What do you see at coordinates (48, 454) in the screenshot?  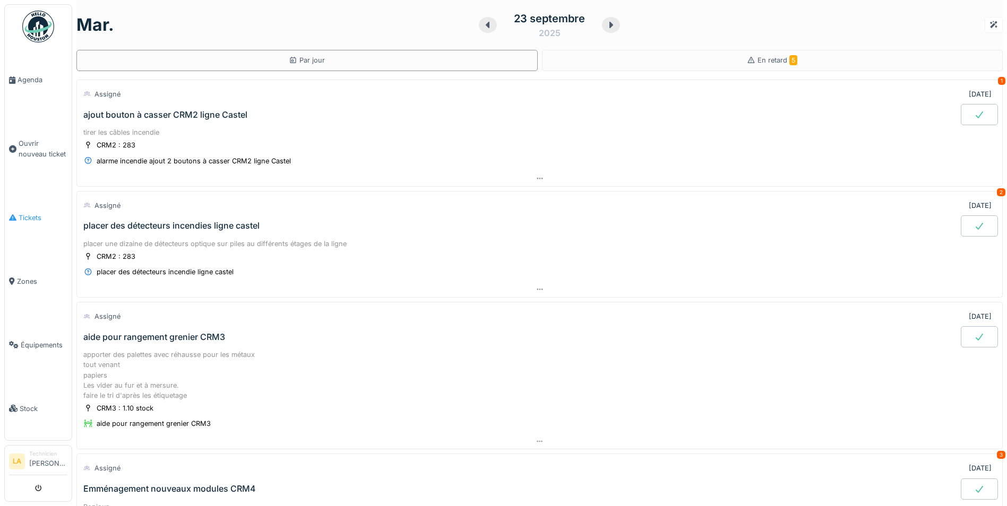 I see `div: Technicien` at bounding box center [48, 454].